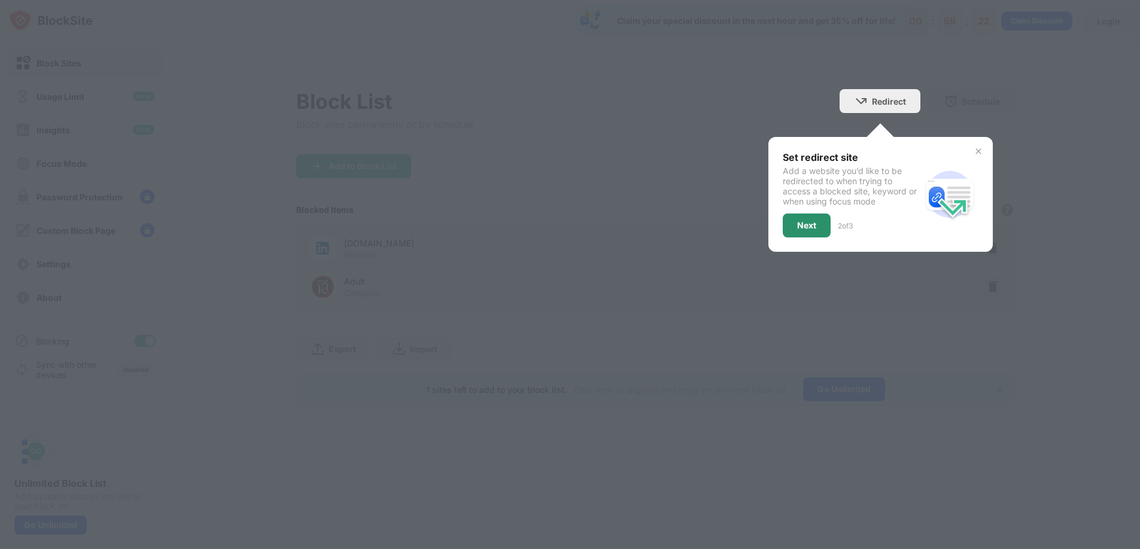 The width and height of the screenshot is (1140, 549). I want to click on div: 2 of 3, so click(845, 226).